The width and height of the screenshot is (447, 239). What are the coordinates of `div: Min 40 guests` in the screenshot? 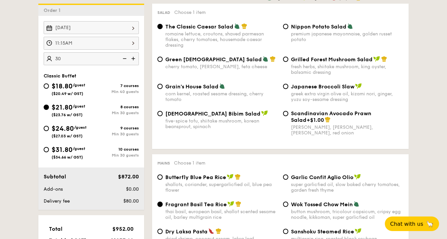 It's located at (115, 92).